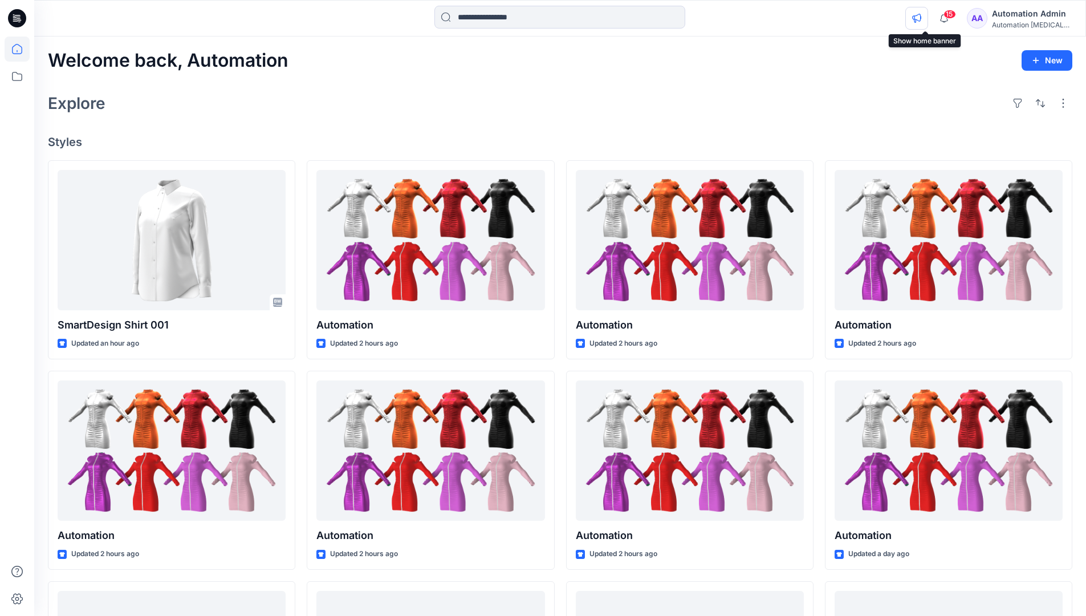 The height and width of the screenshot is (616, 1086). I want to click on div: Automation Admin, so click(1032, 14).